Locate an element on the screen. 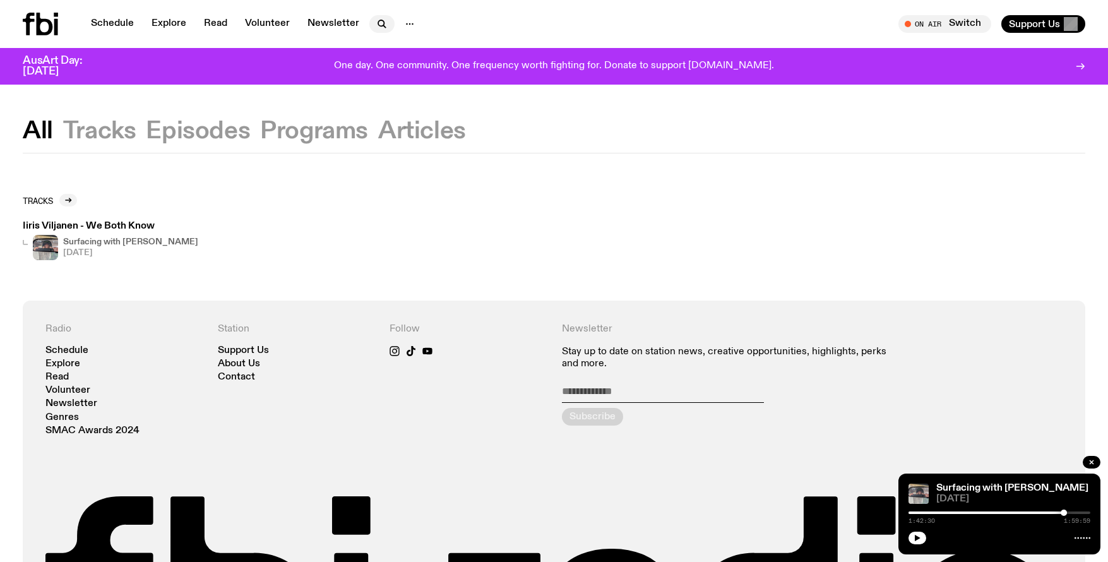  button: Tracks is located at coordinates (100, 131).